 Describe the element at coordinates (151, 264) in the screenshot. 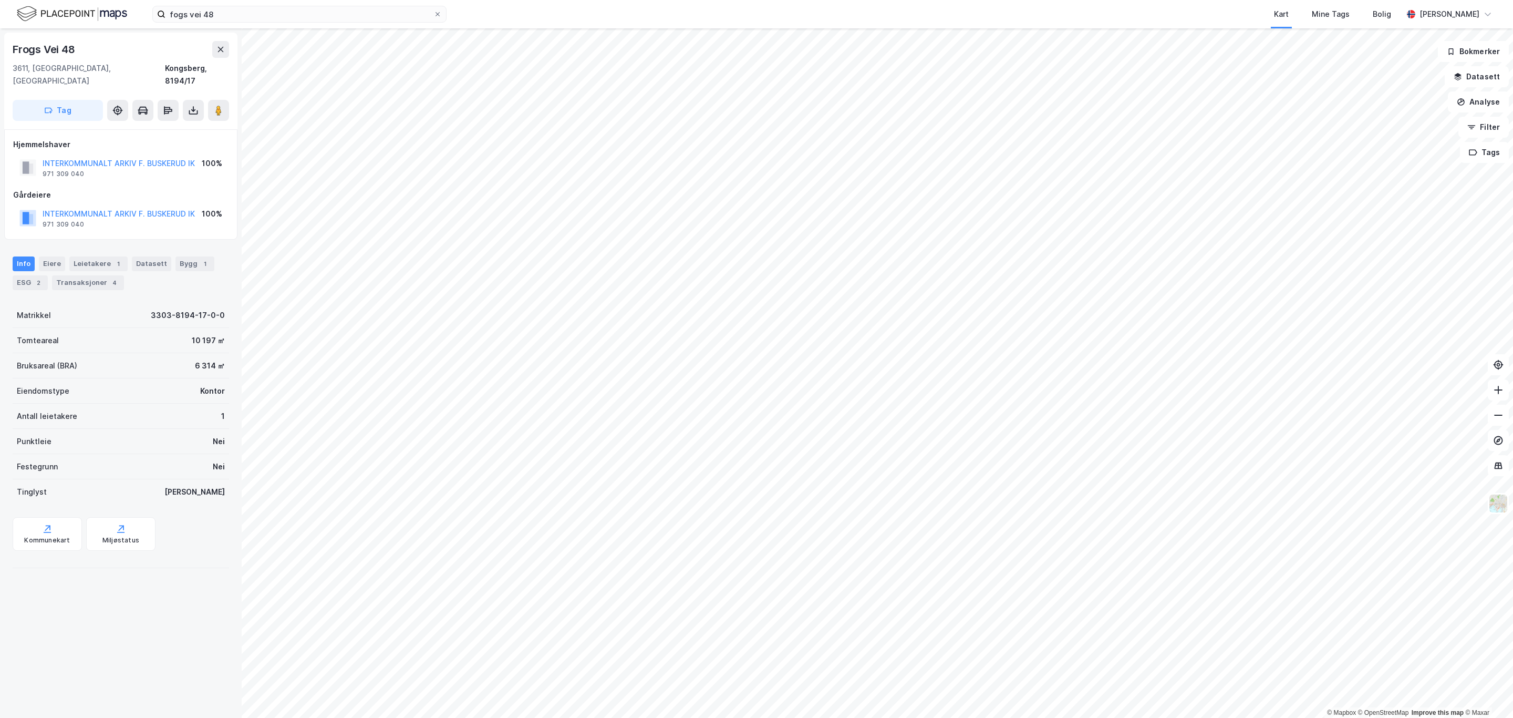

I see `div: Datasett` at that location.